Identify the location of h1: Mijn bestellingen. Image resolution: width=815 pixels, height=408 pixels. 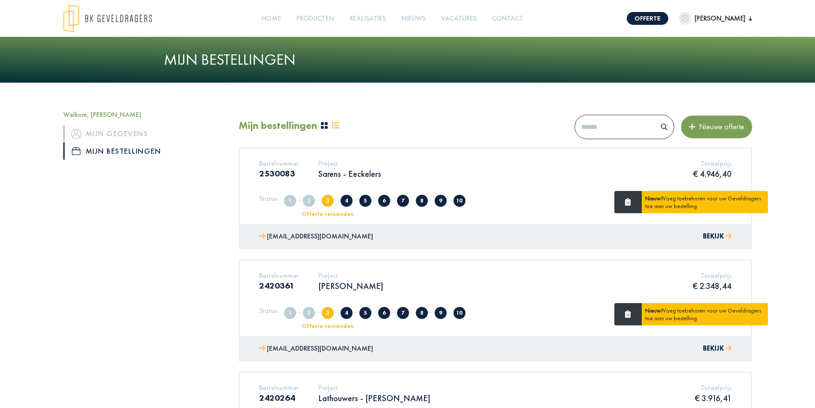
(408, 59).